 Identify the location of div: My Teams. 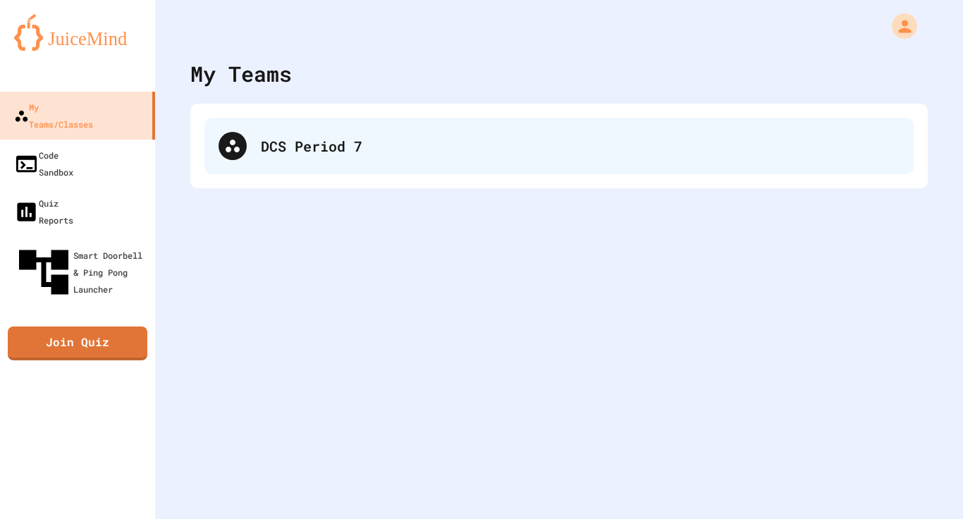
(241, 73).